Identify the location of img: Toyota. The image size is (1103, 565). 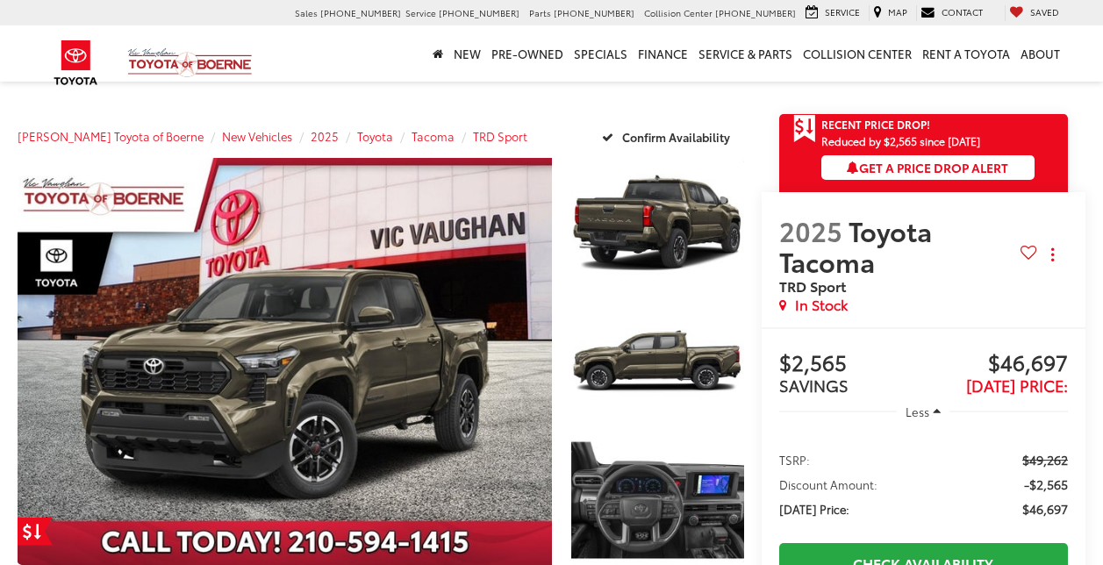
(75, 62).